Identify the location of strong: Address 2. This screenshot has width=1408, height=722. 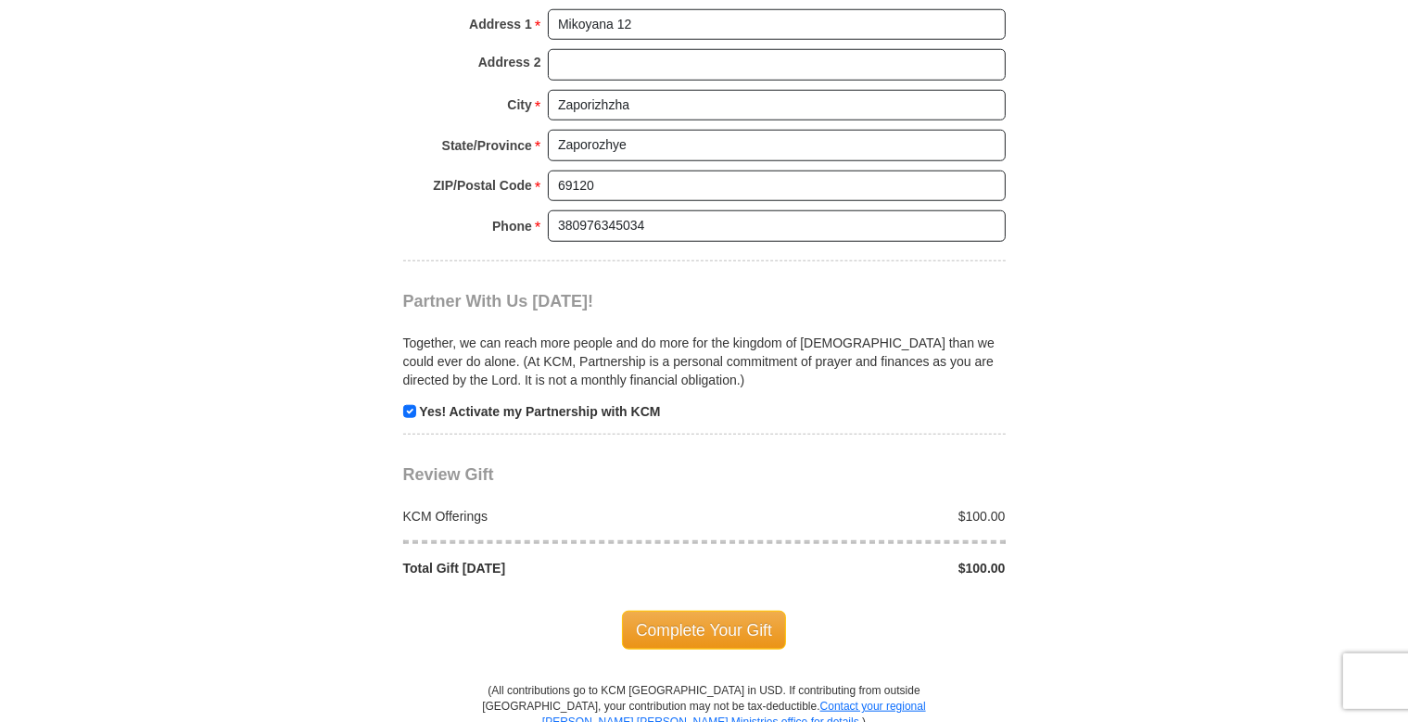
(510, 62).